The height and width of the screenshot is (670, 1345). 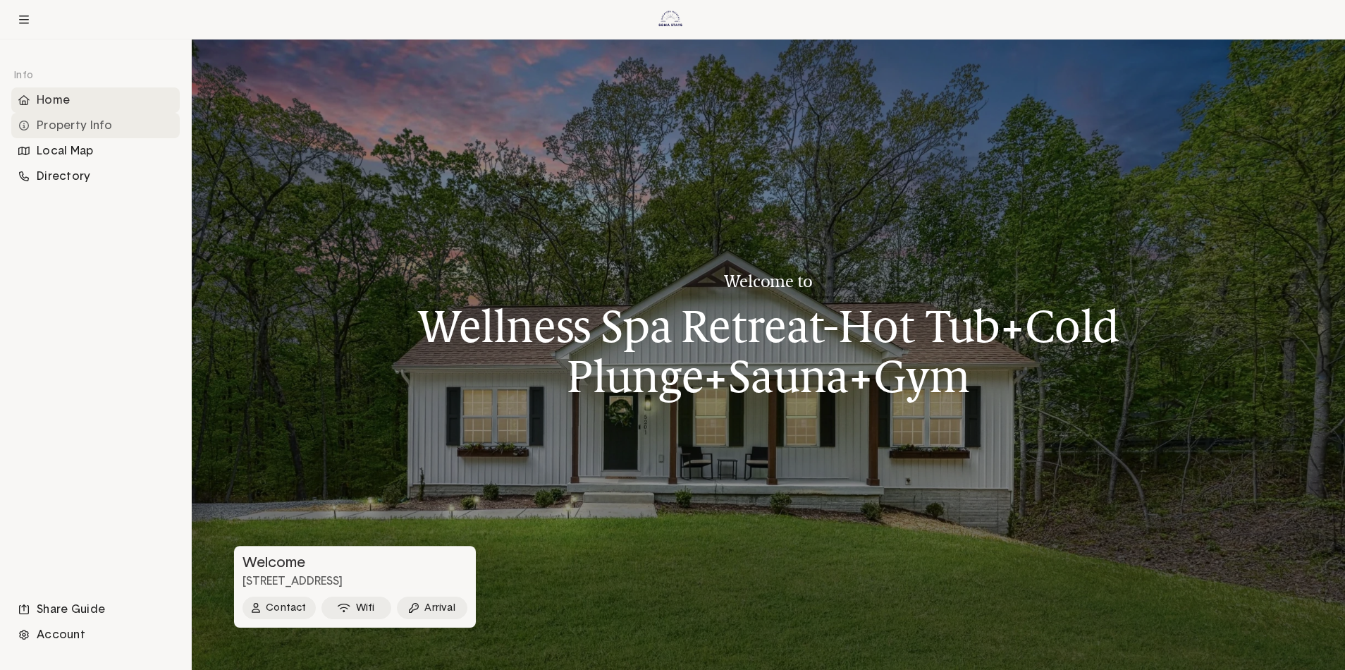 I want to click on div: Account, so click(x=95, y=635).